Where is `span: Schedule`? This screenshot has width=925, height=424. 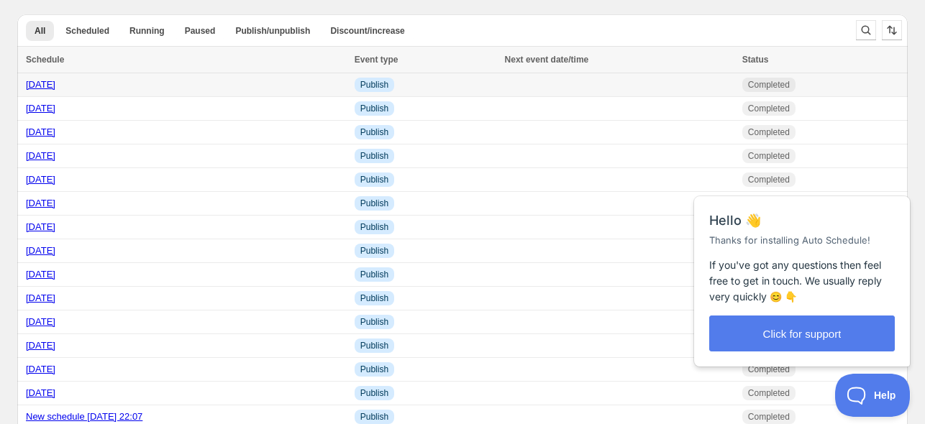
span: Schedule is located at coordinates (45, 60).